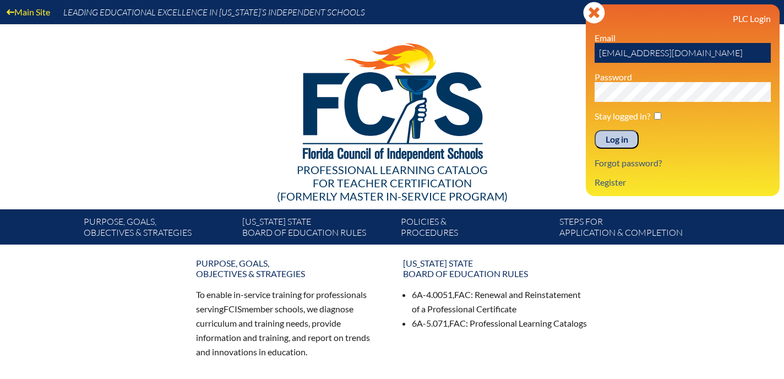 This screenshot has width=784, height=379. I want to click on label: Stay logged in?, so click(622, 116).